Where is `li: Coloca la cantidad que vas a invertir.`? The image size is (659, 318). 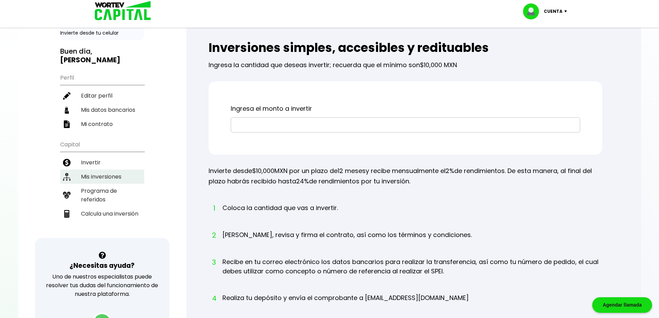
li: Coloca la cantidad que vas a invertir. is located at coordinates (280, 214).